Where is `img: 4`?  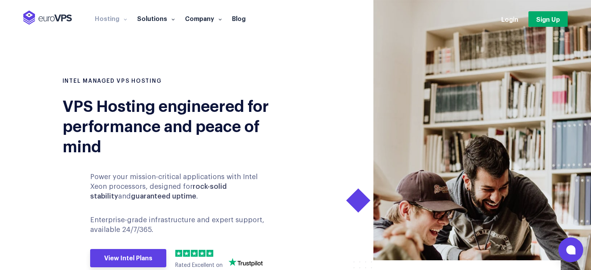 img: 4 is located at coordinates (202, 253).